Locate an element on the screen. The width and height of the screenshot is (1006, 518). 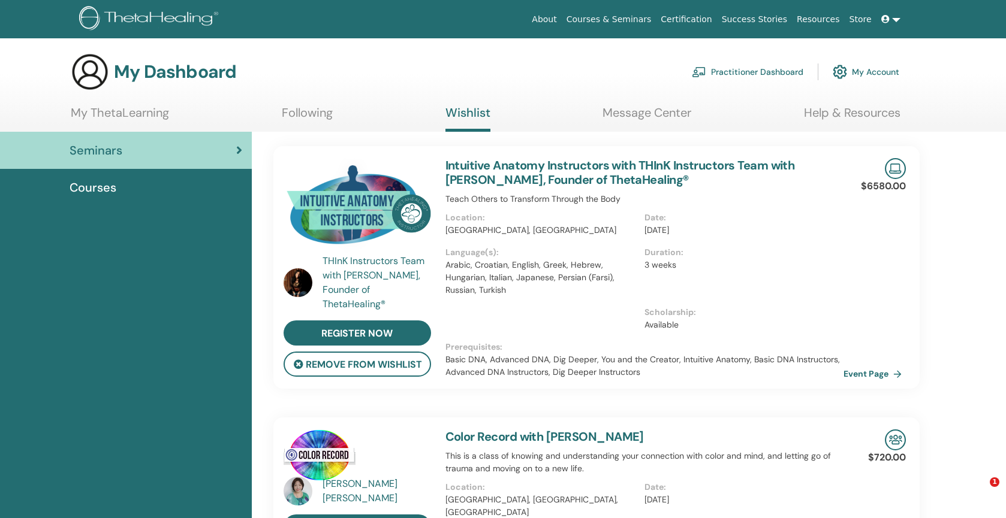
span: 1 is located at coordinates (994, 483).